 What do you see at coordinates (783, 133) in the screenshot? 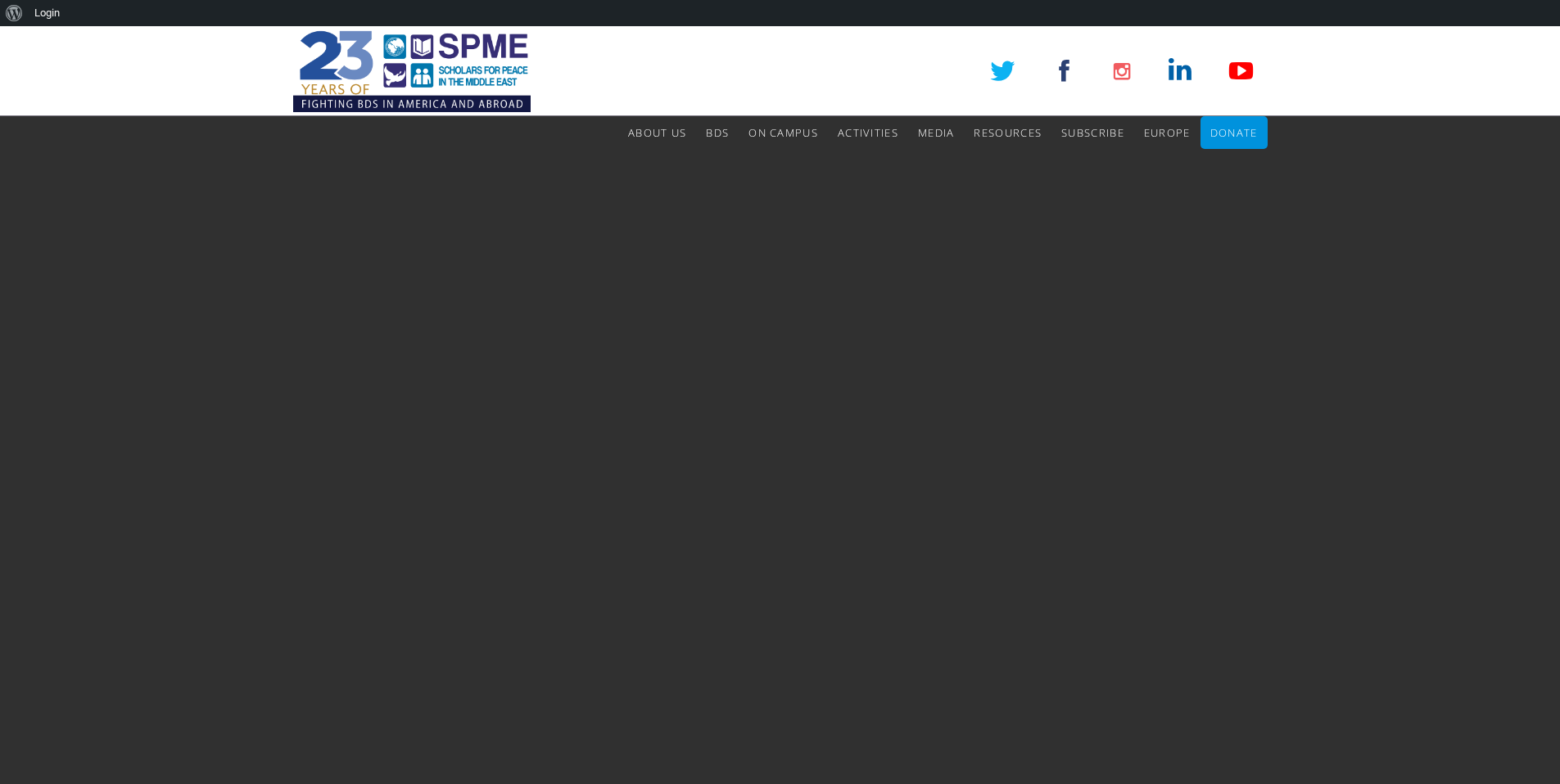
I see `span: On Campus` at bounding box center [783, 133].